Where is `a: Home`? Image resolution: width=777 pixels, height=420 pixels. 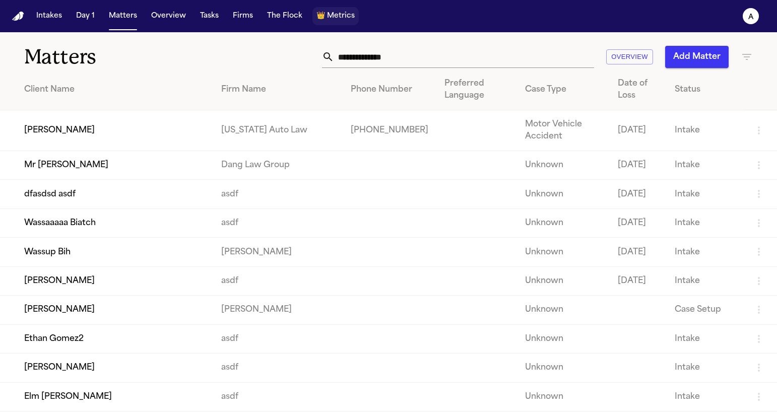 a: Home is located at coordinates (18, 16).